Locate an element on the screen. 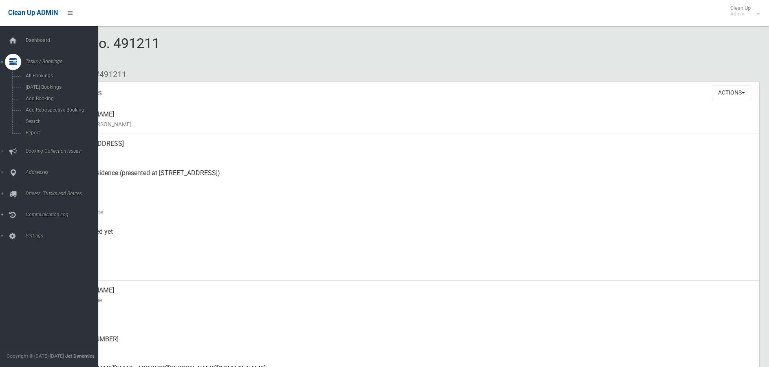 This screenshot has width=769, height=367. span: Add Retrospective Booking is located at coordinates (60, 110).